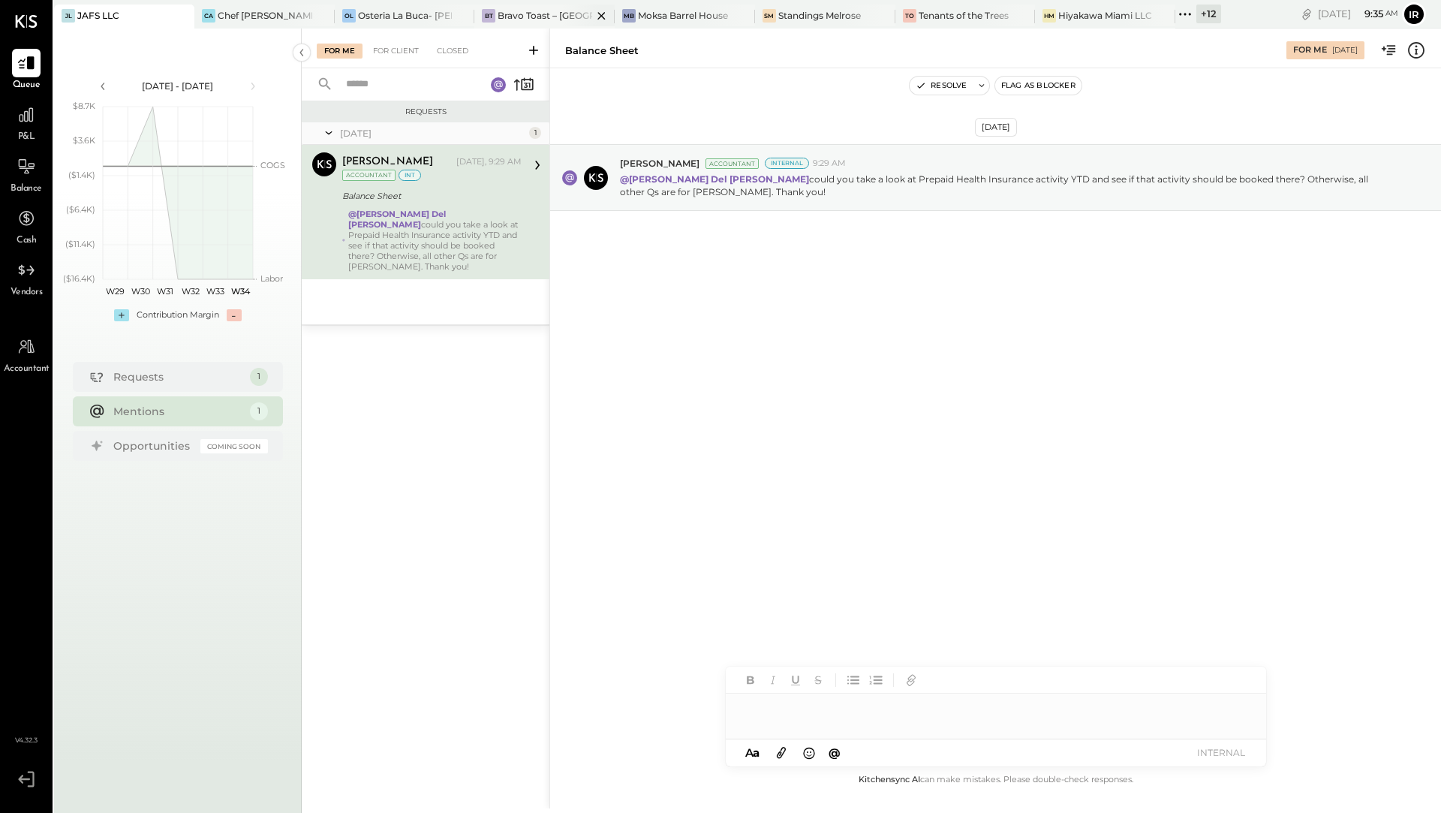  What do you see at coordinates (753, 753) in the screenshot?
I see `button: Aa` at bounding box center [753, 753].